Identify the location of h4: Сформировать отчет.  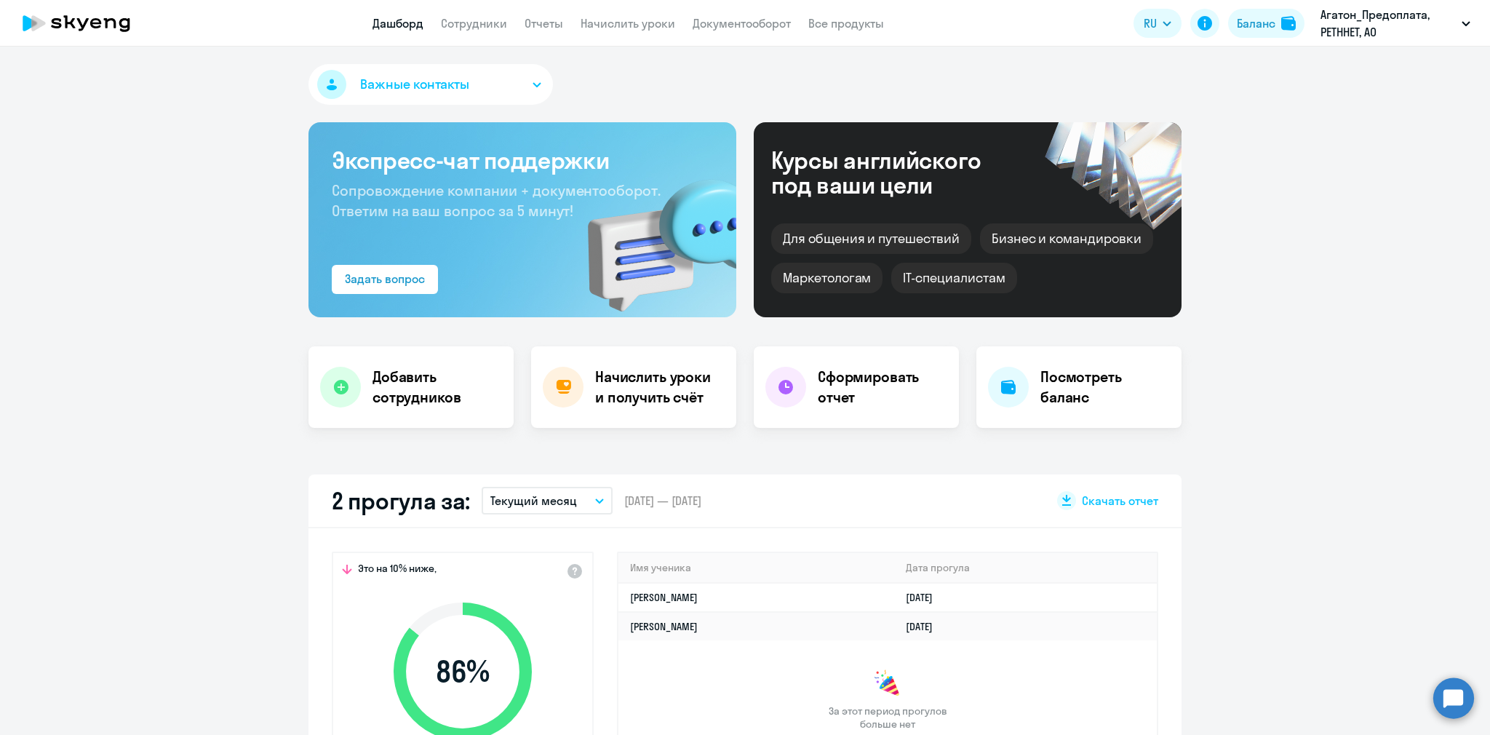
(883, 387).